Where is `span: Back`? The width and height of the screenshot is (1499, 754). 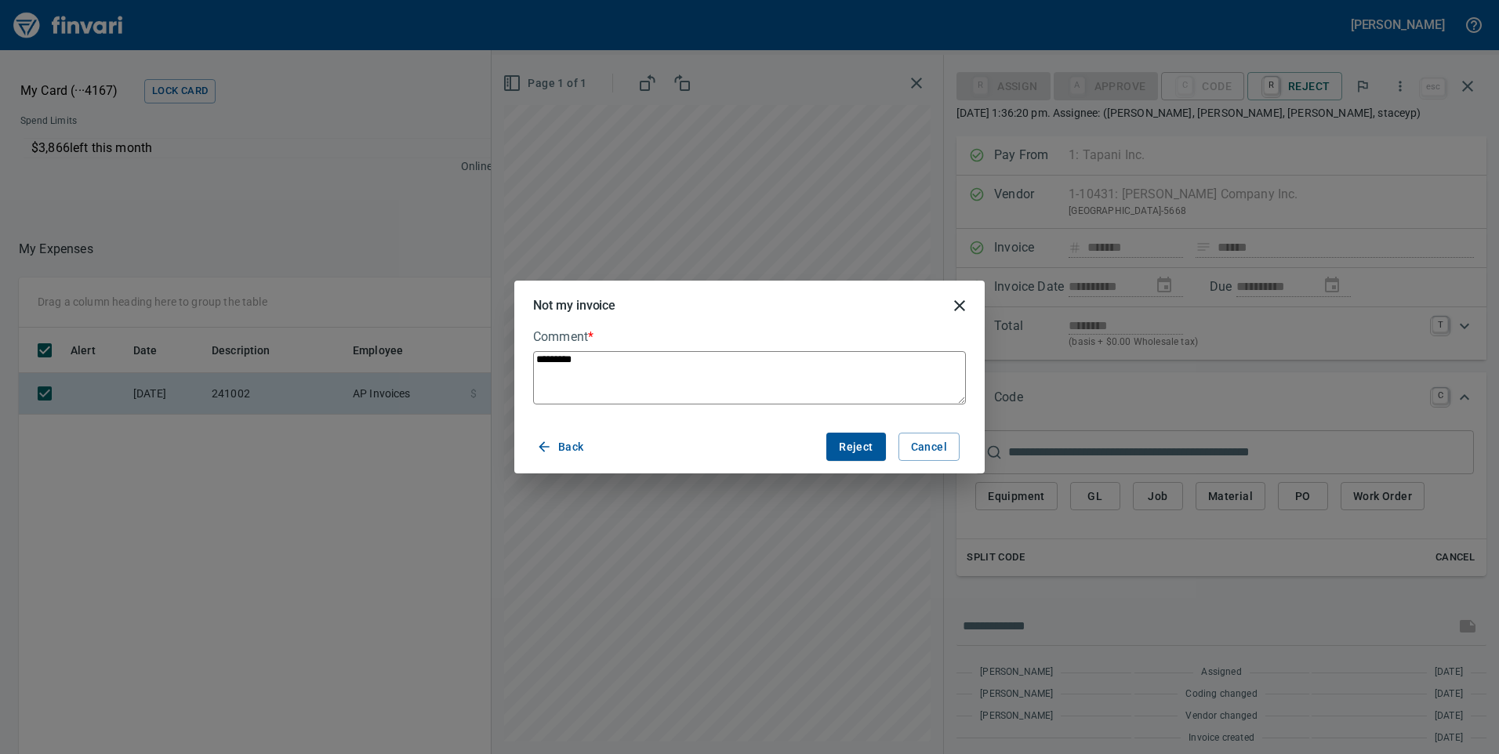
span: Back is located at coordinates (561, 447).